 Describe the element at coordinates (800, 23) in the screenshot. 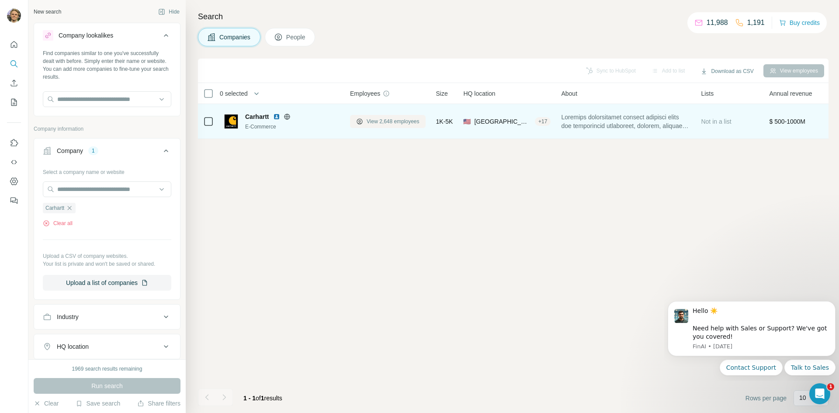

I see `button: Buy credits` at that location.